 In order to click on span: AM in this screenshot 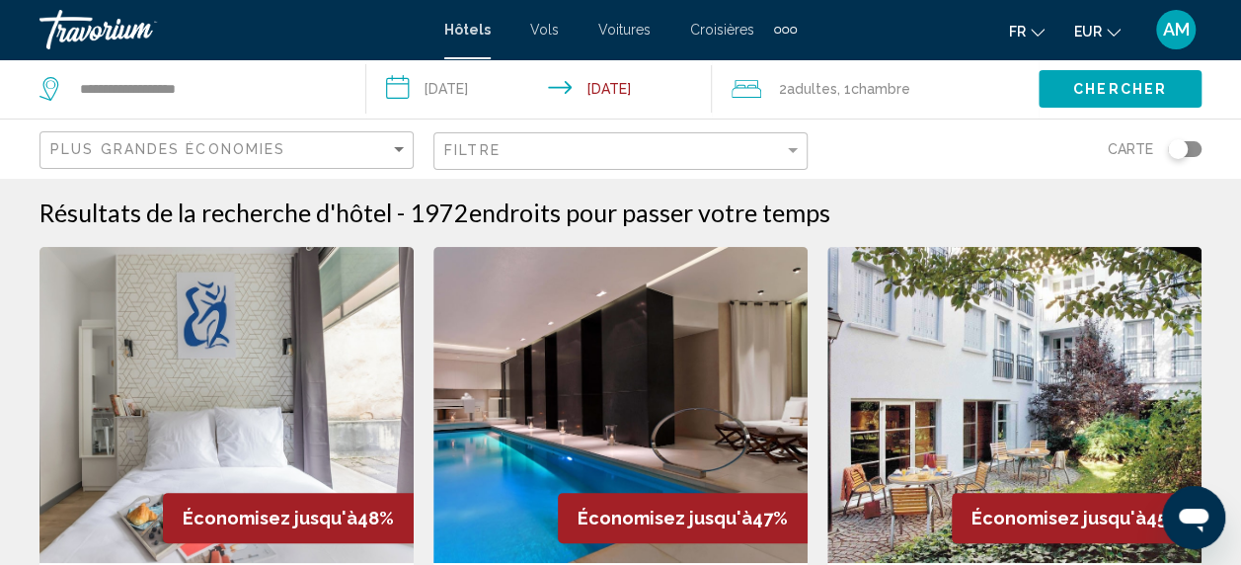, I will do `click(1176, 30)`.